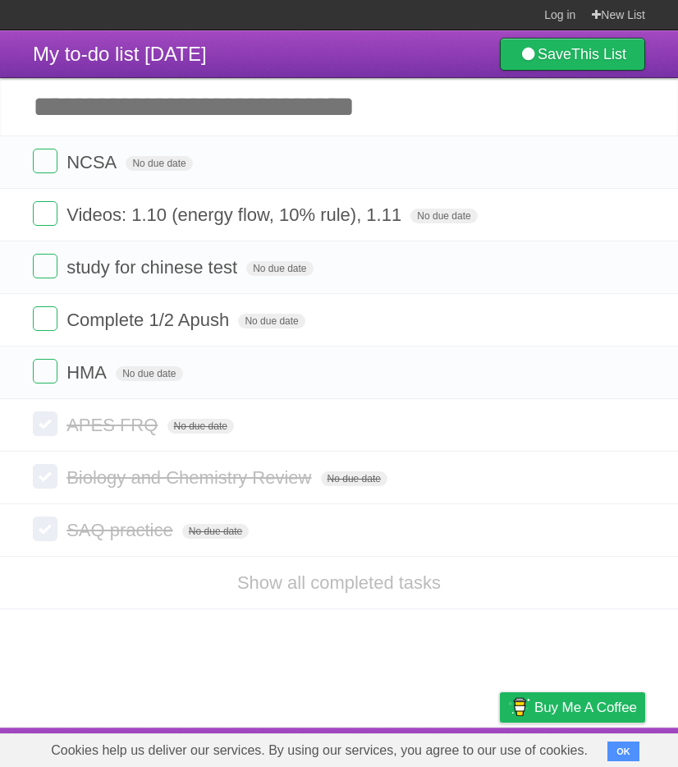 The width and height of the screenshot is (678, 767). Describe the element at coordinates (299, 747) in the screenshot. I see `a: About` at that location.